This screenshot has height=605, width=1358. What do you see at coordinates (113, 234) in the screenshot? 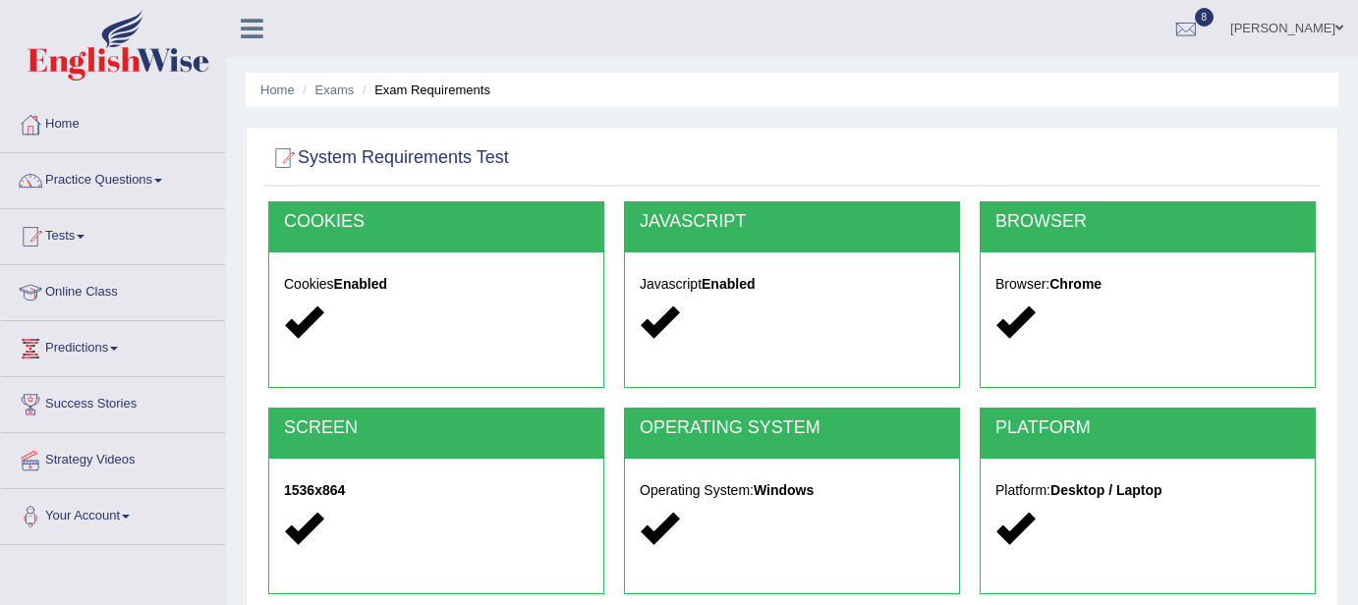
I see `a: Tests` at bounding box center [113, 234].